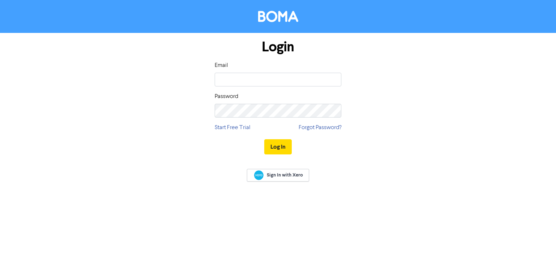 The width and height of the screenshot is (556, 264). What do you see at coordinates (278, 175) in the screenshot?
I see `a: Sign In with Xero` at bounding box center [278, 175].